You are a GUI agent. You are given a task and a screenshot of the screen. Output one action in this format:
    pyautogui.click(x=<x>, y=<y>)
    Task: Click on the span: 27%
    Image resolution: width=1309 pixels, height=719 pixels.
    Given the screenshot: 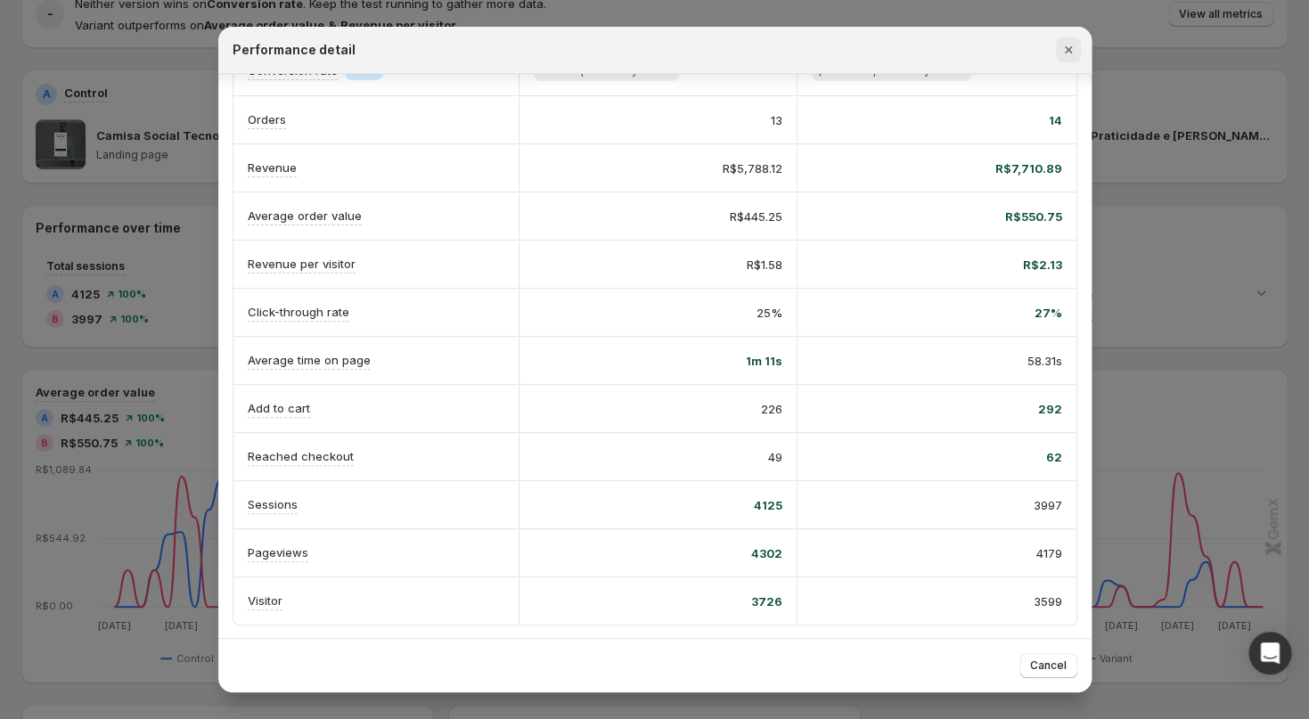 What is the action you would take?
    pyautogui.click(x=1048, y=313)
    